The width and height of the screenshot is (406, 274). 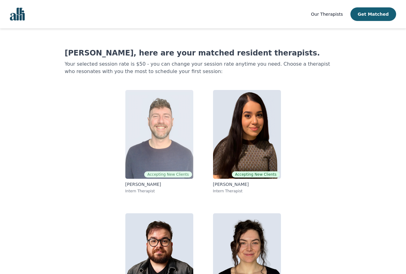 What do you see at coordinates (247, 135) in the screenshot?
I see `img: Heala Maudoodi` at bounding box center [247, 135].